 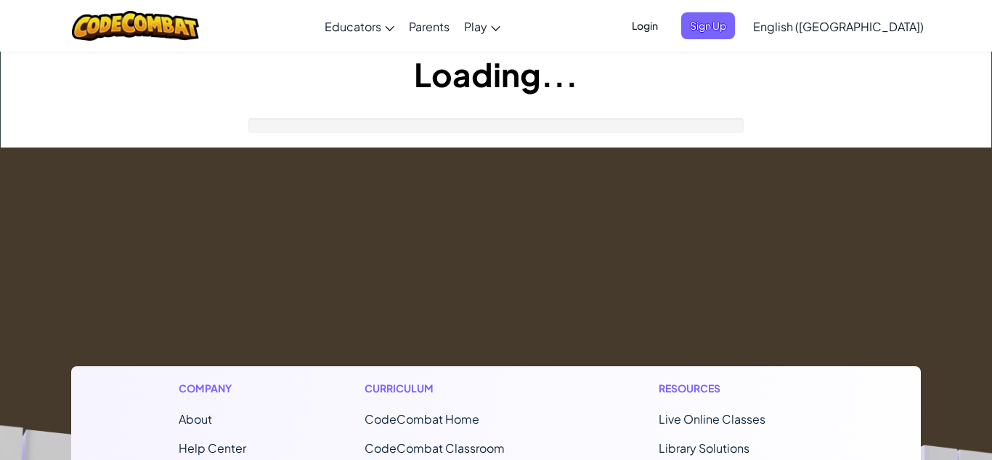 What do you see at coordinates (135, 25) in the screenshot?
I see `a: CodeCombat logo` at bounding box center [135, 25].